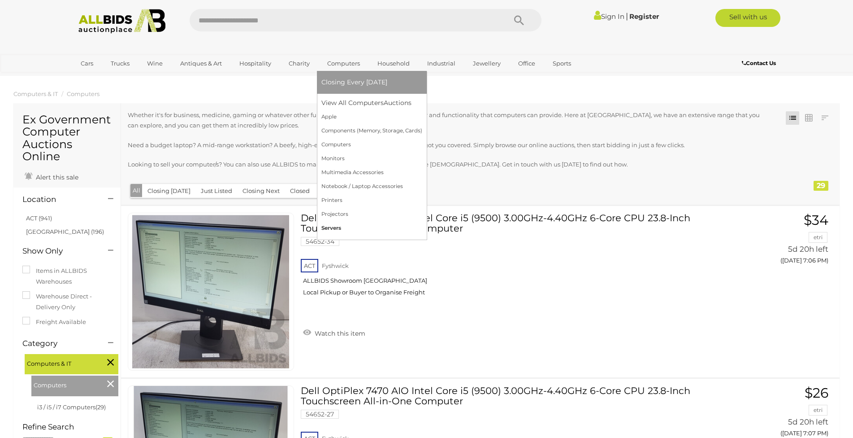 This screenshot has width=853, height=438. Describe the element at coordinates (39, 218) in the screenshot. I see `a: ACT (941)` at that location.